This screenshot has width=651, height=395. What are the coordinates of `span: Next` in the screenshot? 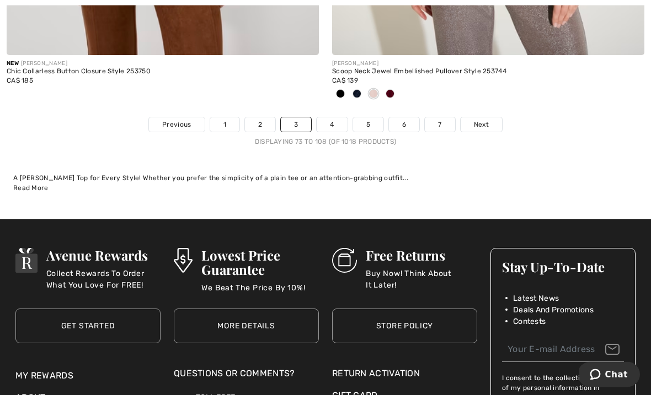 It's located at (481, 125).